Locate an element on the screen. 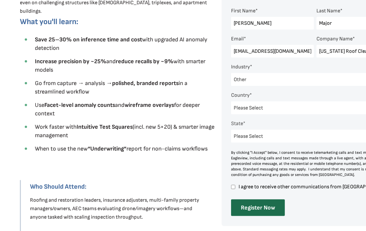 This screenshot has width=366, height=231. span: Roofing and restoration leaders, insurance adjusters, multi-family property managers/owners, AEC ... is located at coordinates (114, 208).